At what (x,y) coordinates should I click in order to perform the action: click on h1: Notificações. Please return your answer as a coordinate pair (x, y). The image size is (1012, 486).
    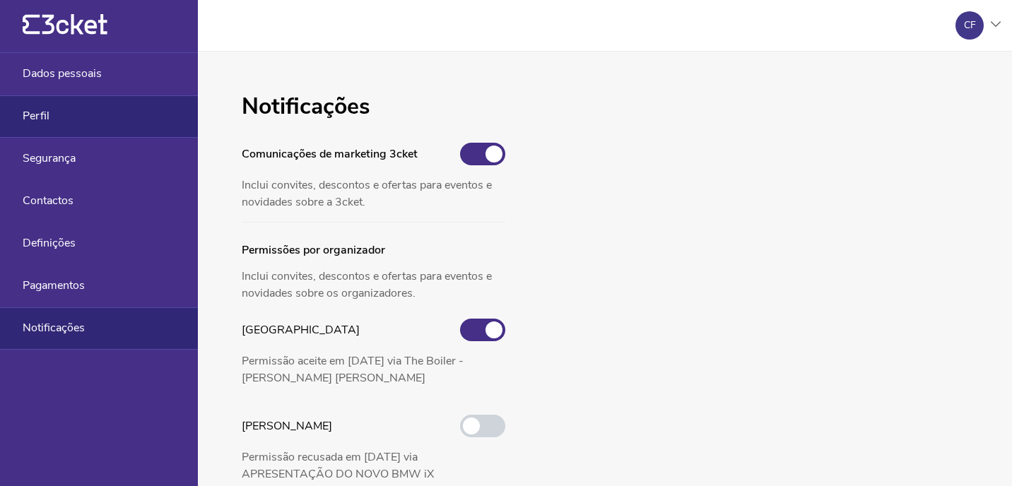
    Looking at the image, I should click on (373, 107).